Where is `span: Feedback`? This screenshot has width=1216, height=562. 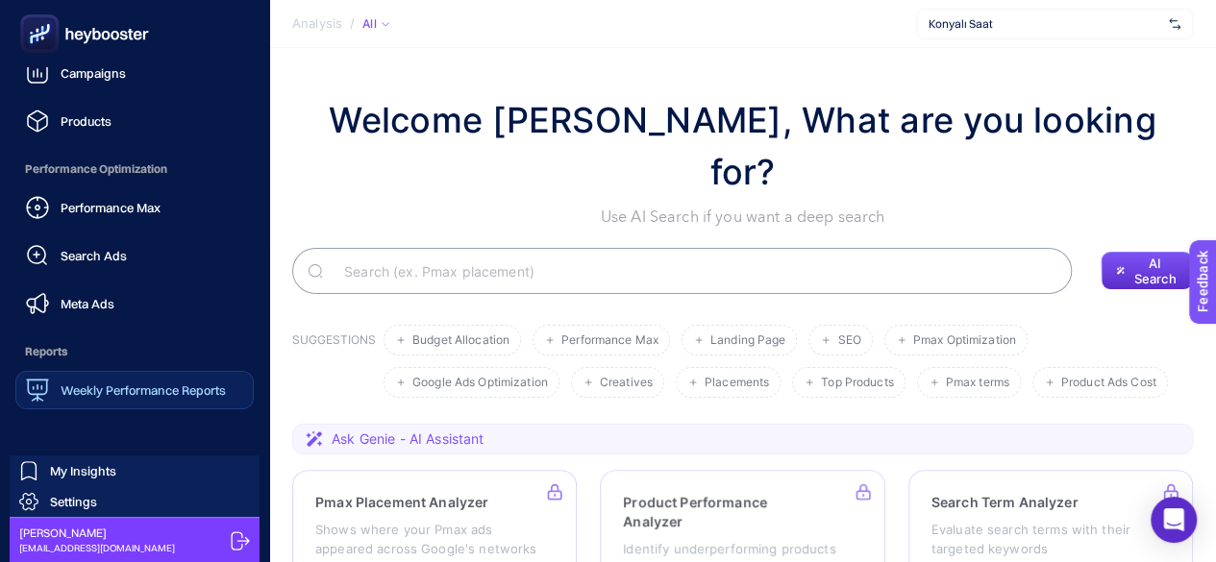
span: Feedback is located at coordinates (42, 13).